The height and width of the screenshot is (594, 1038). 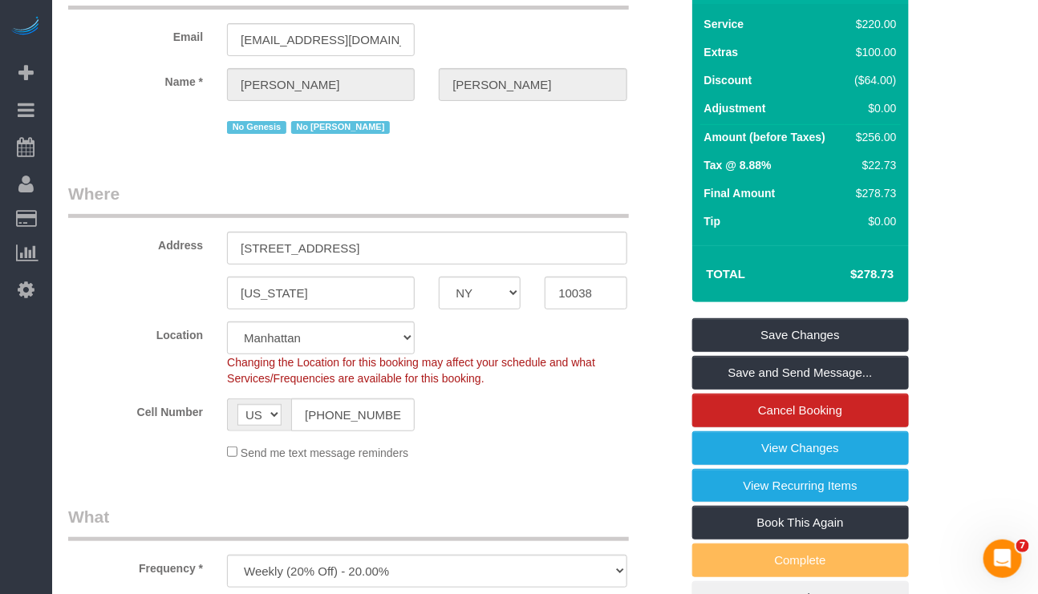 I want to click on span: Changing the Location for this booking may affect your schedule and what Services/Frequencies are..., so click(x=411, y=370).